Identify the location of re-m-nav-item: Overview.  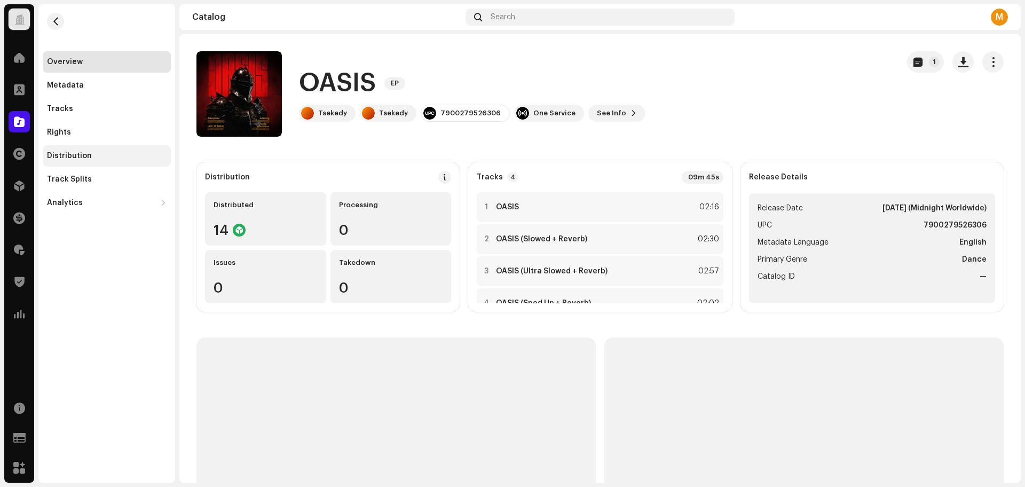
(107, 62).